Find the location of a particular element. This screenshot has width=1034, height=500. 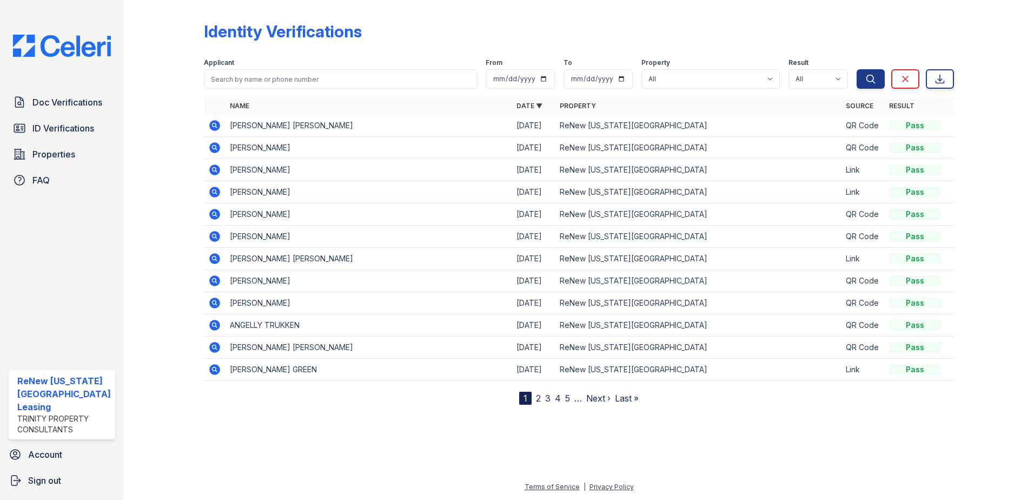

img: CE_Logo_Blue-a8612792a0a2168367f1c8372b55b34899dd931a85d93a1a3d3e32e68fde9ad4.png is located at coordinates (62, 45).